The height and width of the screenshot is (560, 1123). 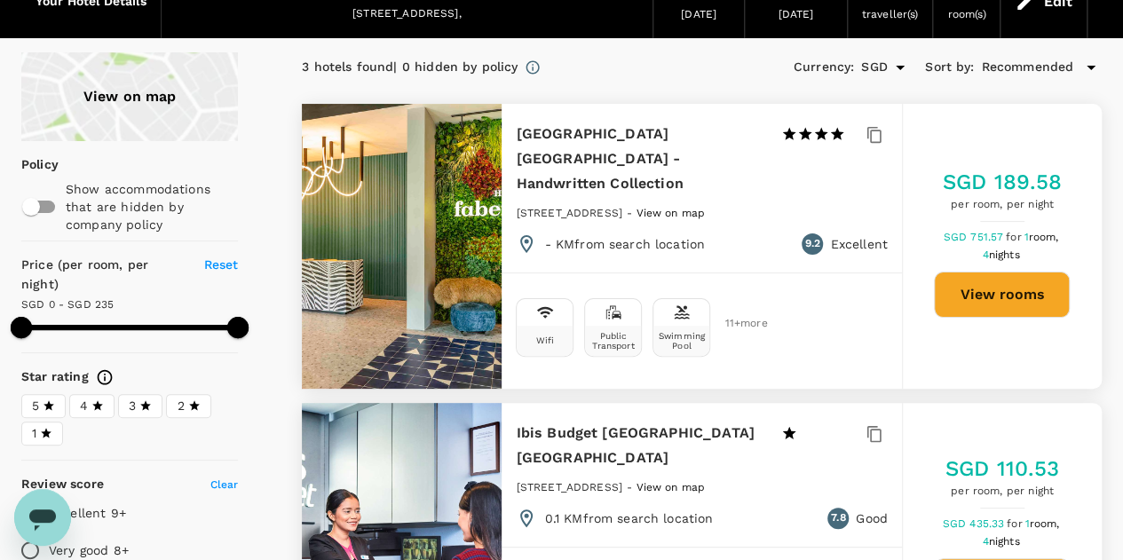 I want to click on h6: Sort by :, so click(x=949, y=67).